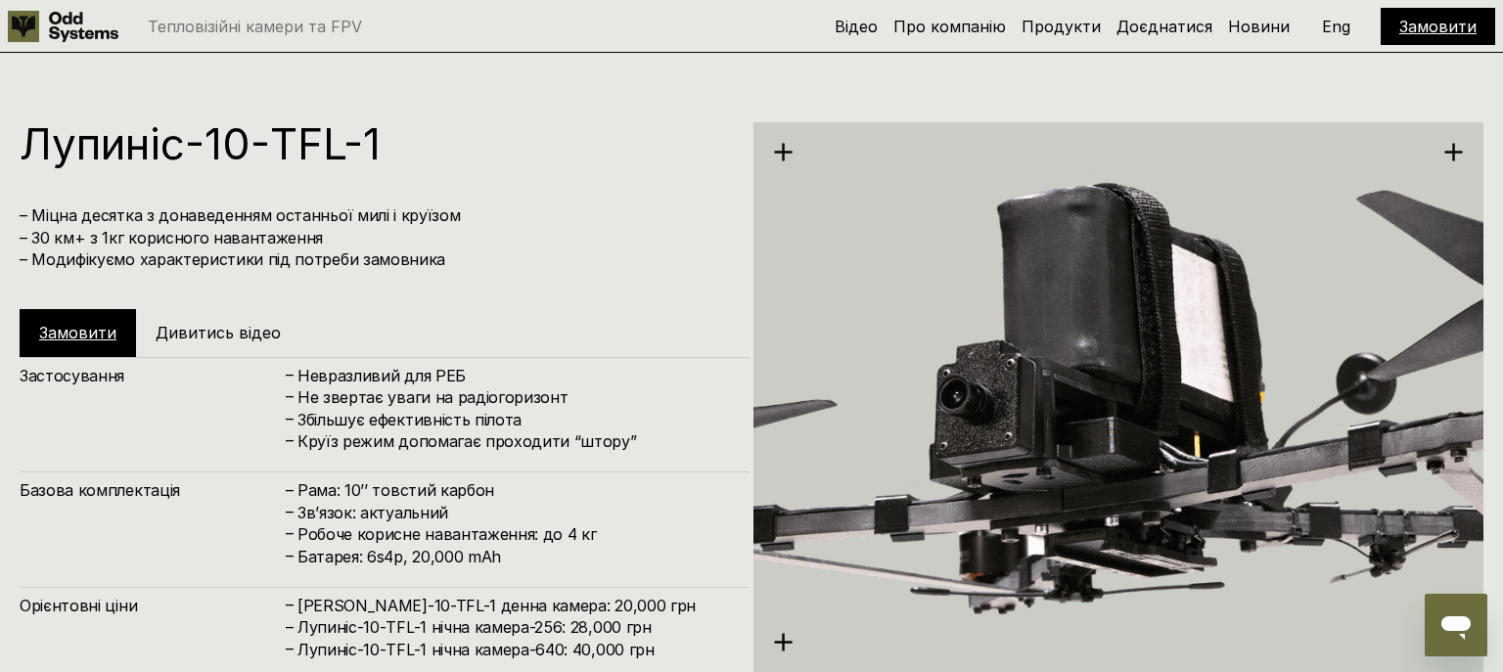 The height and width of the screenshot is (672, 1503). Describe the element at coordinates (514, 397) in the screenshot. I see `h4: Не звертає уваги на радіогоризонт` at that location.